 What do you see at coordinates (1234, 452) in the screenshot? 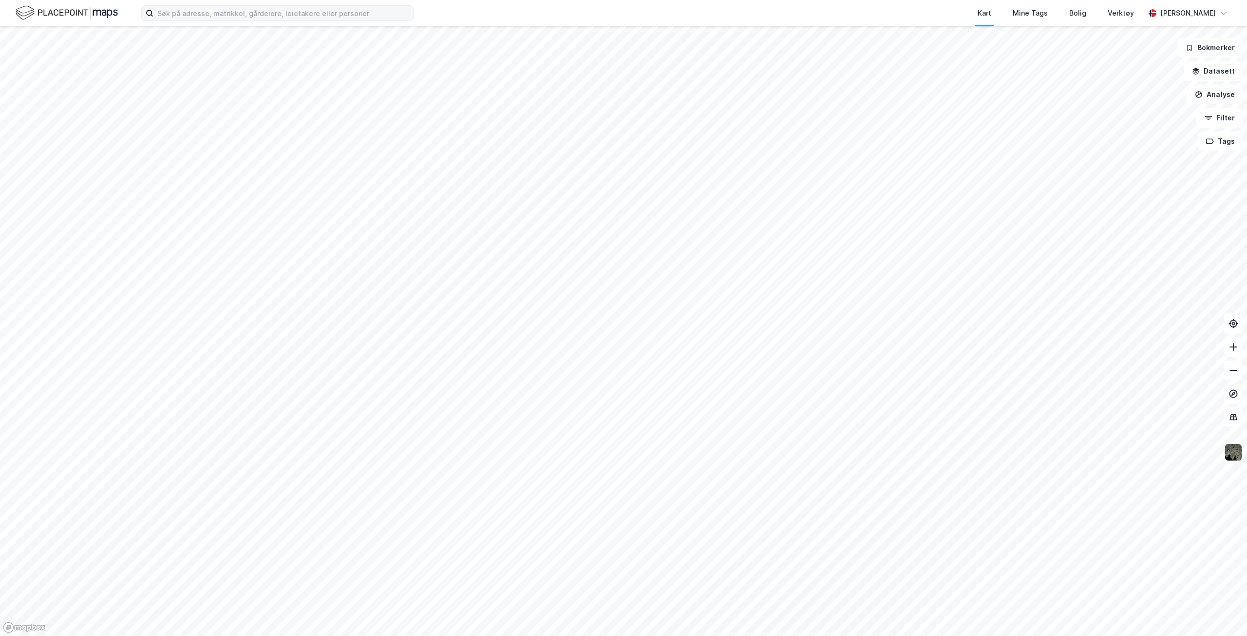
I see `img: 9k=` at bounding box center [1234, 452].